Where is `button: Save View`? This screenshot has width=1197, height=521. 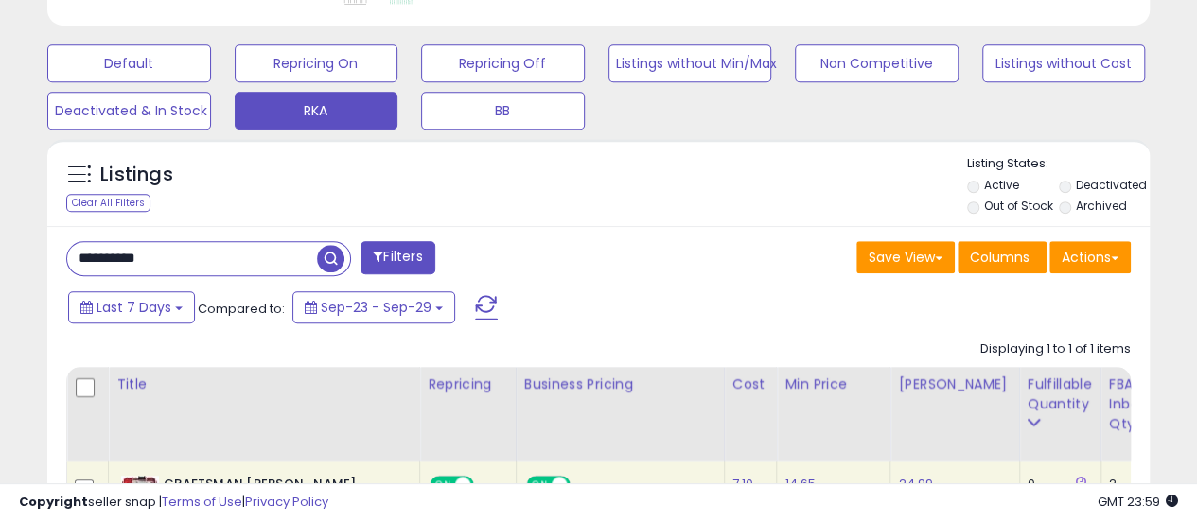
button: Save View is located at coordinates (905, 257).